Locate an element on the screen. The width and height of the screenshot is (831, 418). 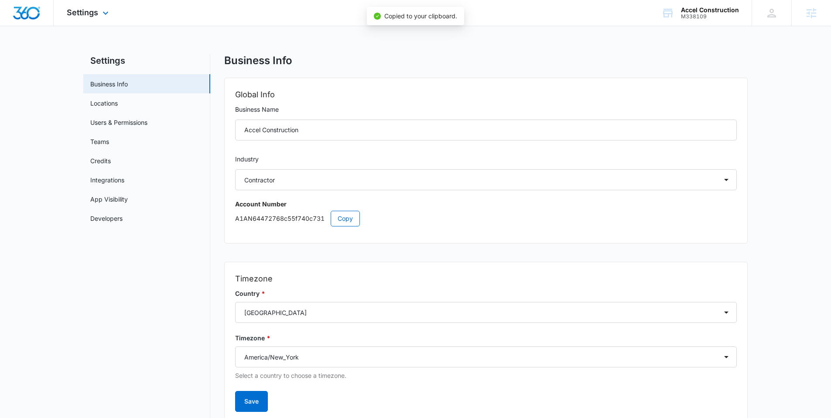
a: Business Info is located at coordinates (109, 84).